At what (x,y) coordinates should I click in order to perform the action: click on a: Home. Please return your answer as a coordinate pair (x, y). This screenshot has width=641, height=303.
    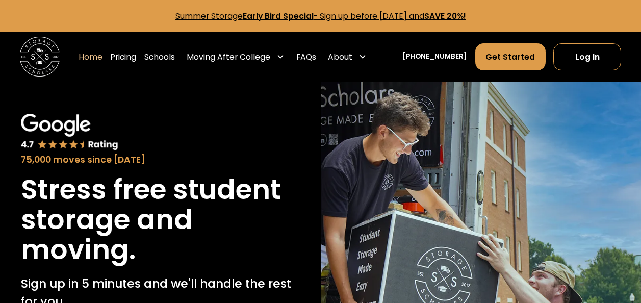
    Looking at the image, I should click on (90, 57).